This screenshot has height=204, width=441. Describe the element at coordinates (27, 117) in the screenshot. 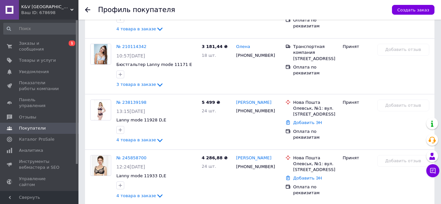

I see `span: Отзывы` at that location.